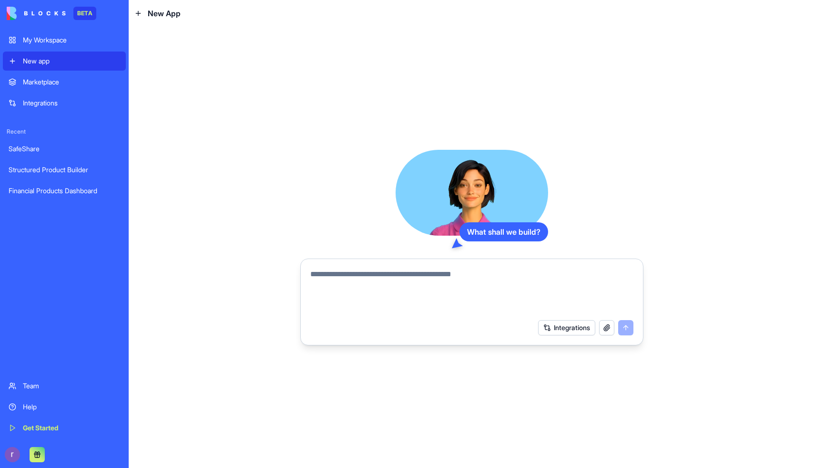 This screenshot has width=815, height=468. I want to click on a: Get Started, so click(64, 427).